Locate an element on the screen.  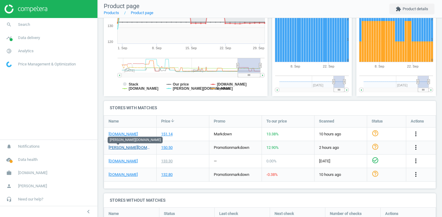
span: To our price is located at coordinates (277, 122).